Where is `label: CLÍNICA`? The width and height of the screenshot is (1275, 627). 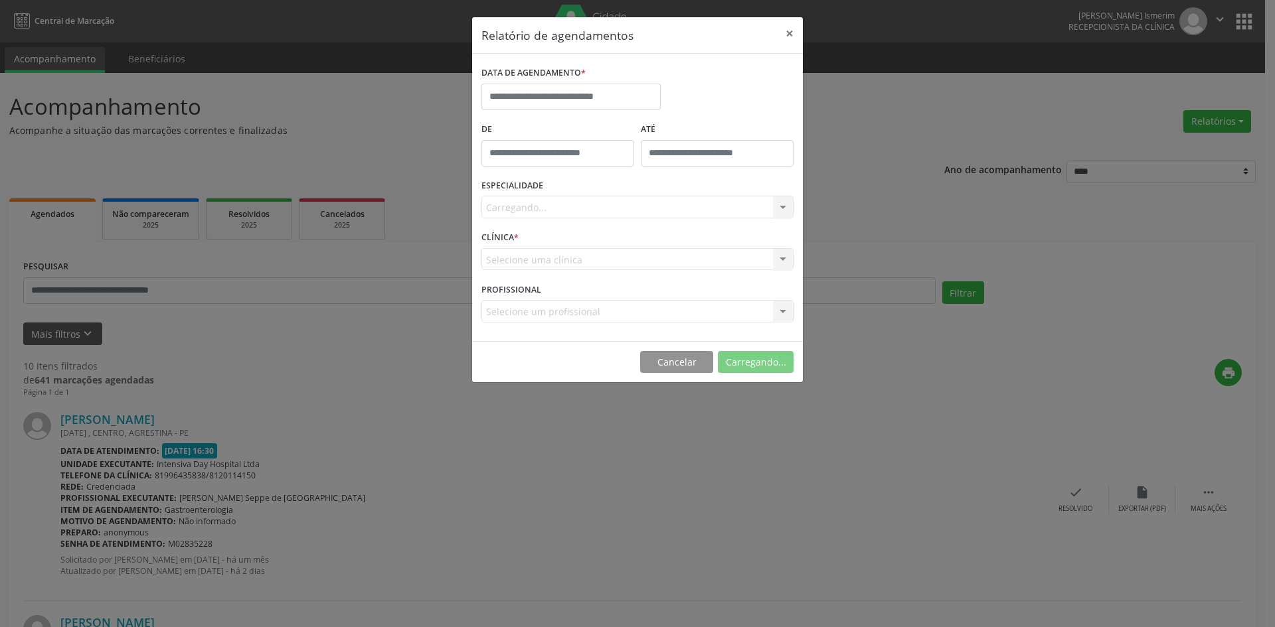 label: CLÍNICA is located at coordinates (500, 238).